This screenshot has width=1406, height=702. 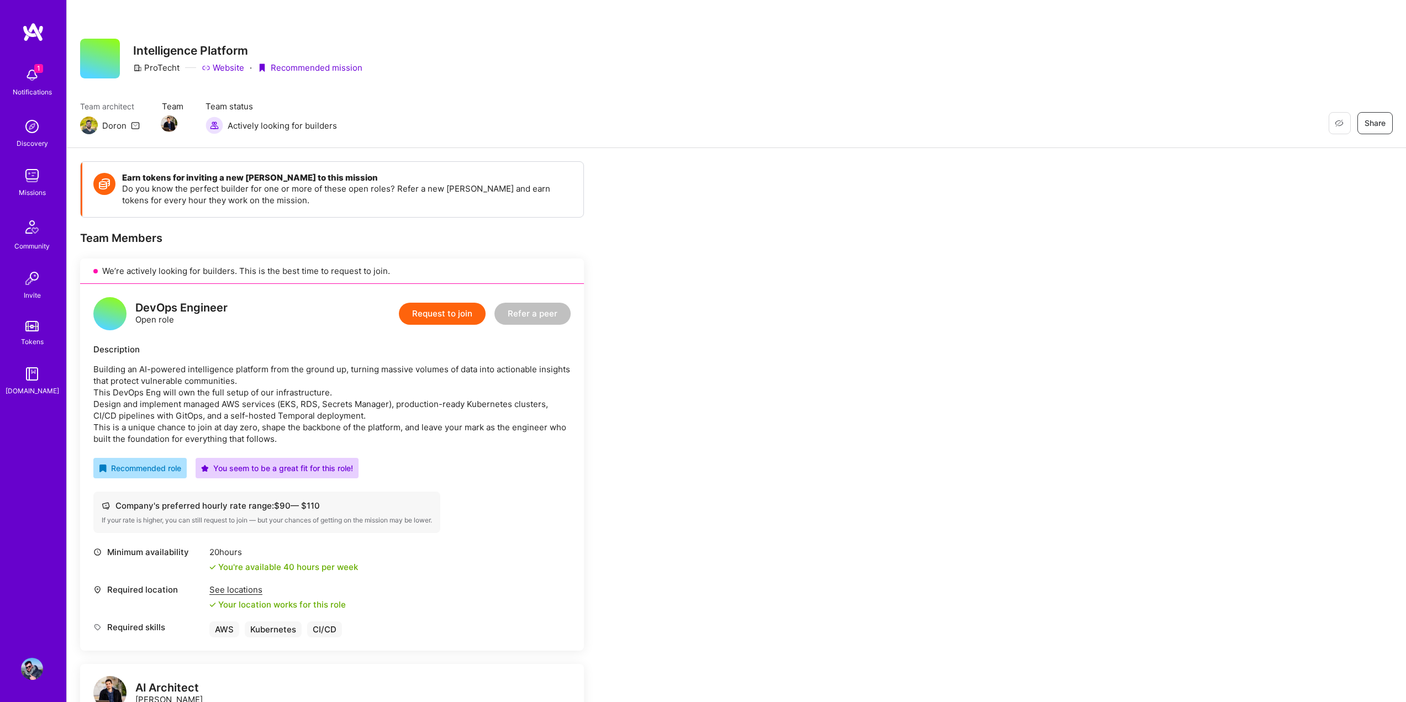 I want to click on div: Your location works for this role, so click(x=277, y=605).